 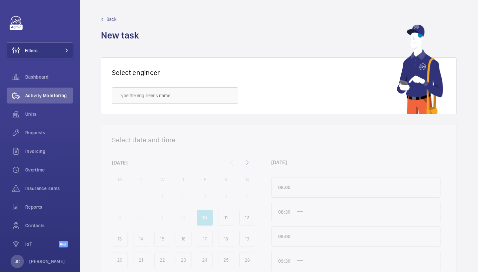 What do you see at coordinates (49, 133) in the screenshot?
I see `span: Requests` at bounding box center [49, 133].